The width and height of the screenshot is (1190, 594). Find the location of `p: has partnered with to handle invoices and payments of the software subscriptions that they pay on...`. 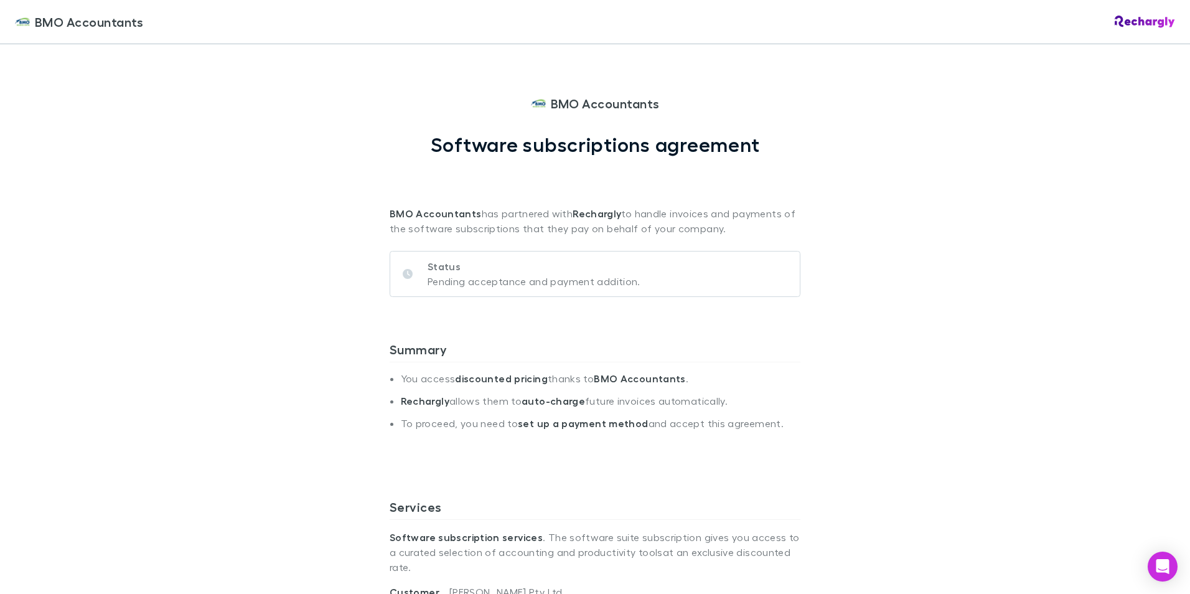

p: has partnered with to handle invoices and payments of the software subscriptions that they pay on... is located at coordinates (595, 196).